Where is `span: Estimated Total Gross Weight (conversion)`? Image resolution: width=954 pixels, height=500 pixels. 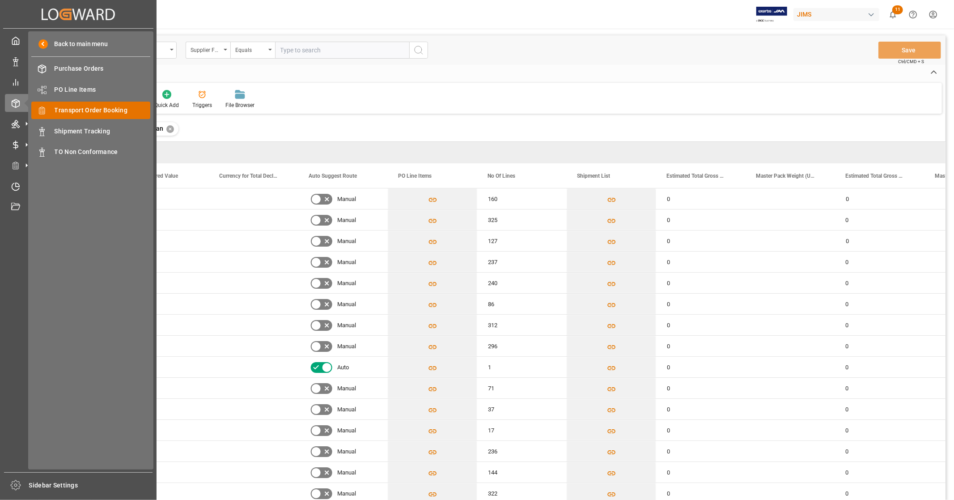
span: Estimated Total Gross Weight (conversion) is located at coordinates (875, 176).